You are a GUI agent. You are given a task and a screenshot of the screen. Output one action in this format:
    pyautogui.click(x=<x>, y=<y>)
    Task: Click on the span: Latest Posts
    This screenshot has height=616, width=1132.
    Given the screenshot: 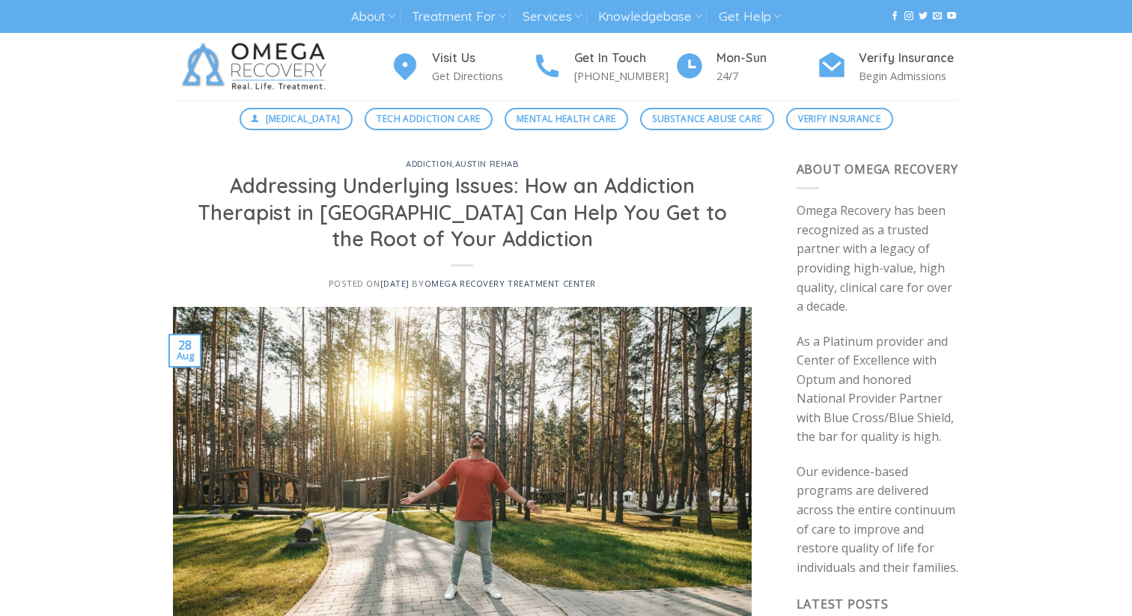 What is the action you would take?
    pyautogui.click(x=843, y=604)
    